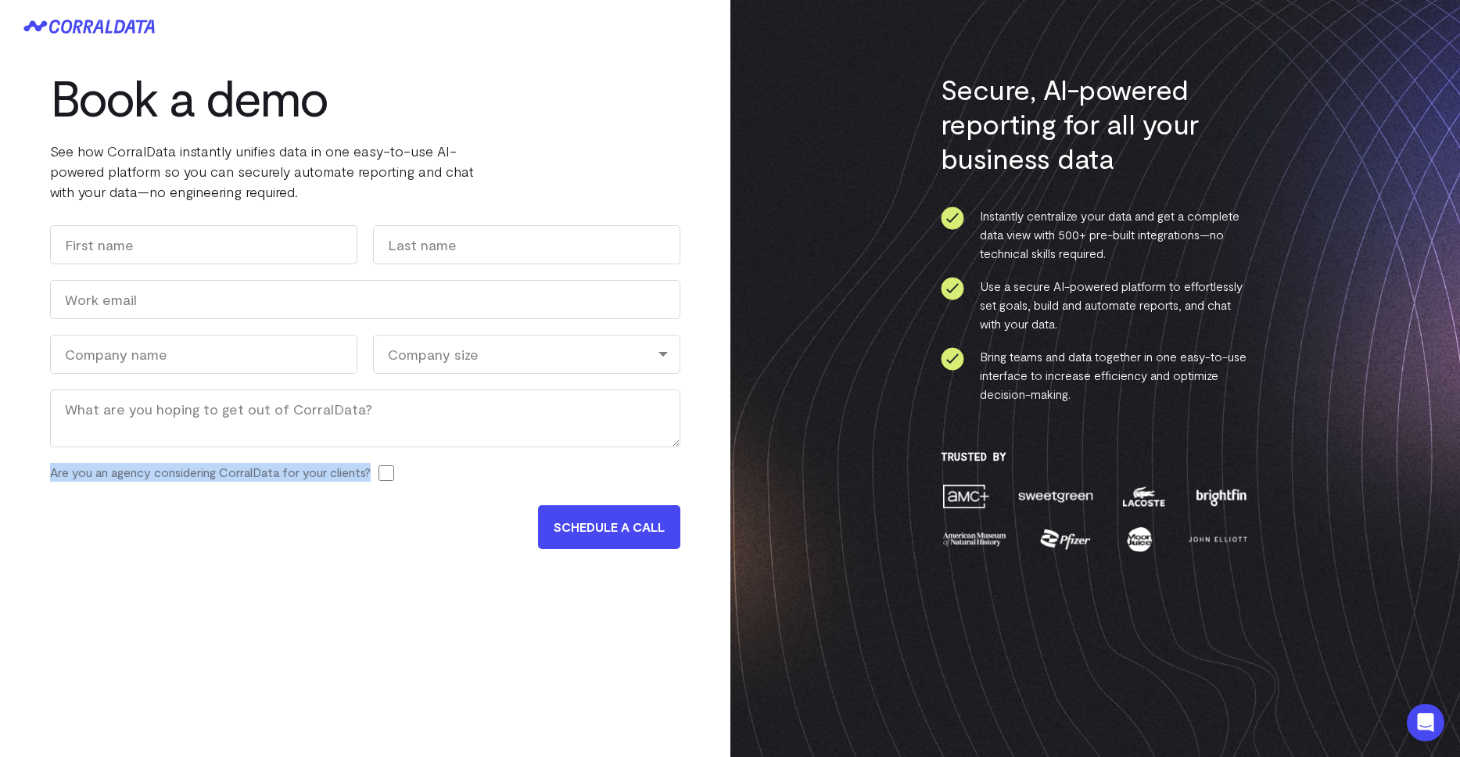 Image resolution: width=1460 pixels, height=757 pixels. I want to click on input: Last name, so click(526, 245).